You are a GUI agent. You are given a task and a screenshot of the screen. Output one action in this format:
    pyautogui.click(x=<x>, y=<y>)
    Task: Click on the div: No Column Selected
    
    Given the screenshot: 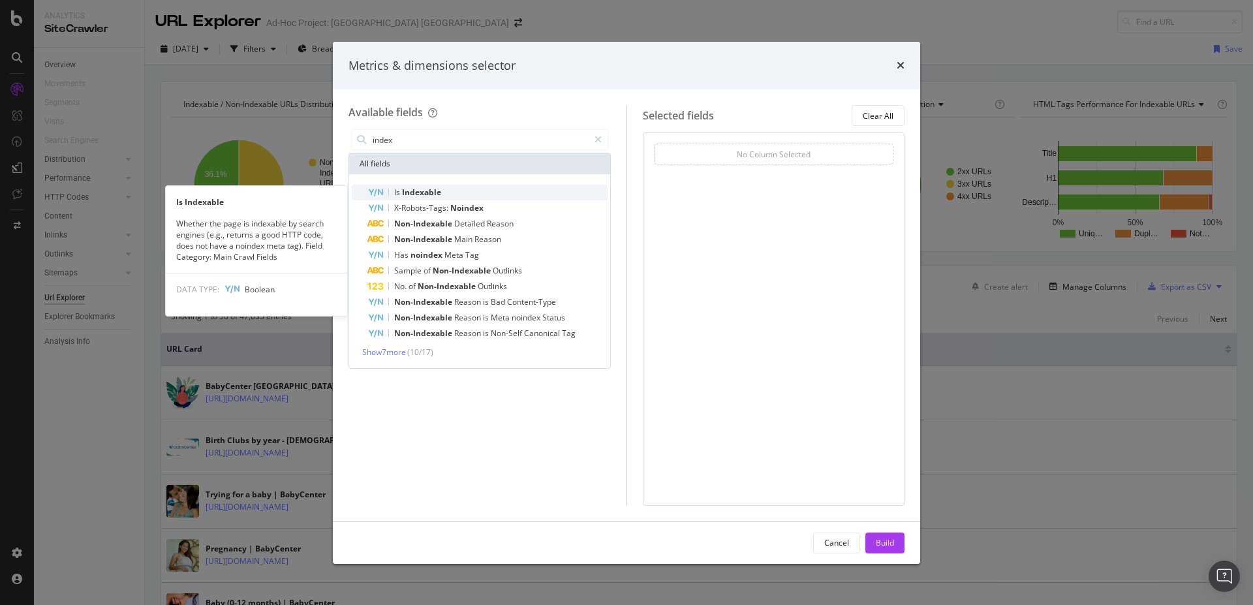 What is the action you would take?
    pyautogui.click(x=773, y=154)
    